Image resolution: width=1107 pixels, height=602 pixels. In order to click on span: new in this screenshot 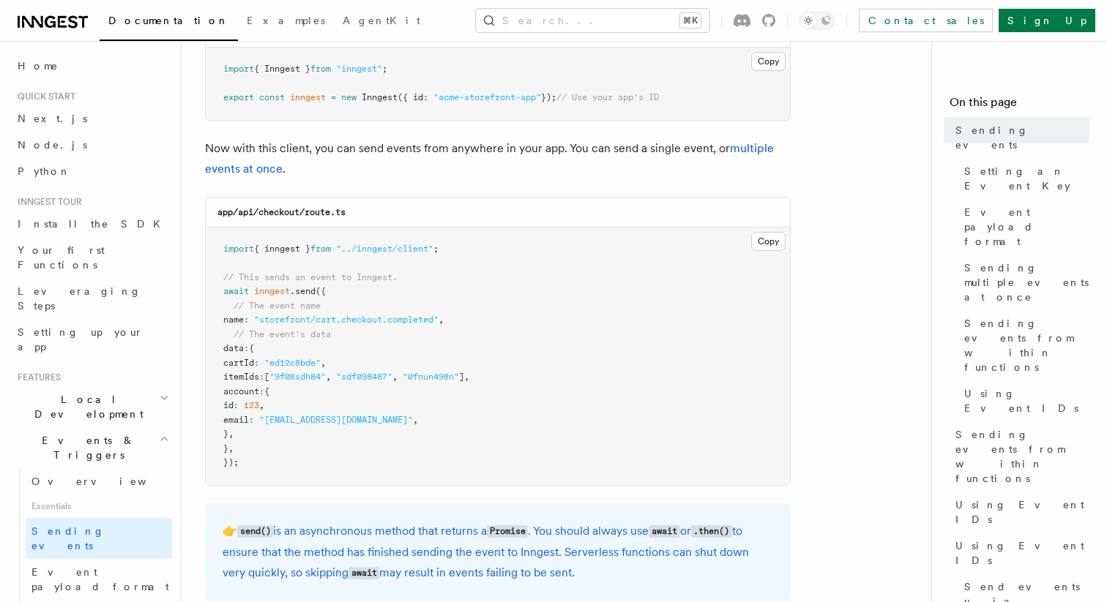, I will do `click(348, 97)`.